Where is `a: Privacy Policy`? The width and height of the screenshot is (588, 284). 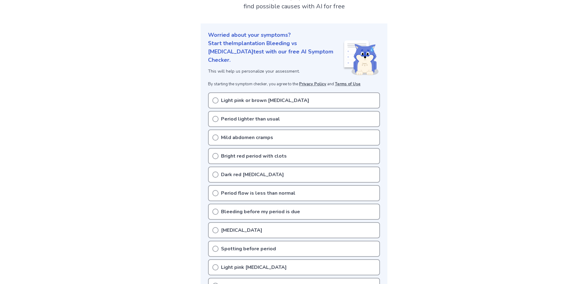 a: Privacy Policy is located at coordinates (313, 84).